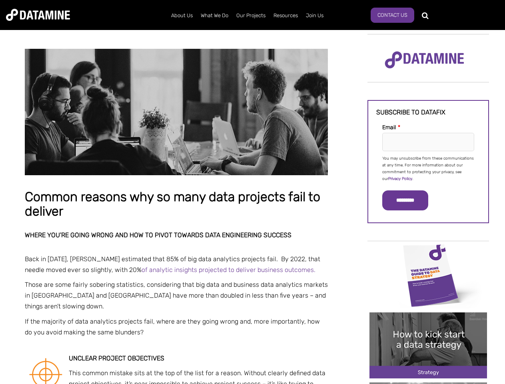 This screenshot has height=384, width=505. Describe the element at coordinates (425, 60) in the screenshot. I see `img: Datamine Logo No Strapline - Purple` at that location.